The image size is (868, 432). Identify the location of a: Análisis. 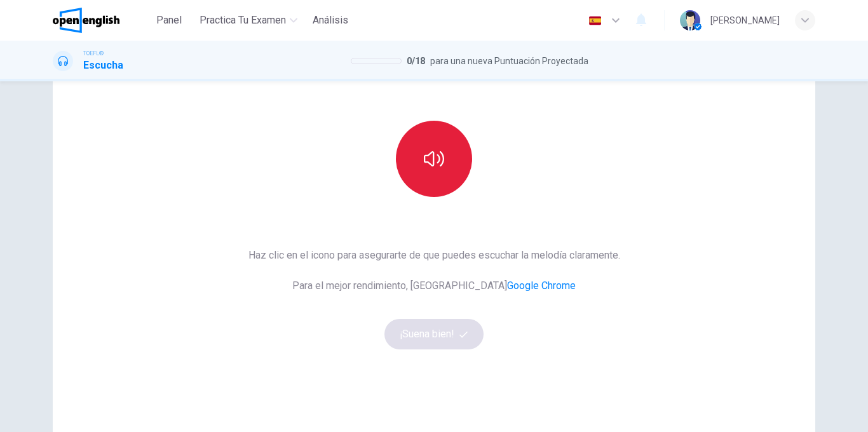
(330, 20).